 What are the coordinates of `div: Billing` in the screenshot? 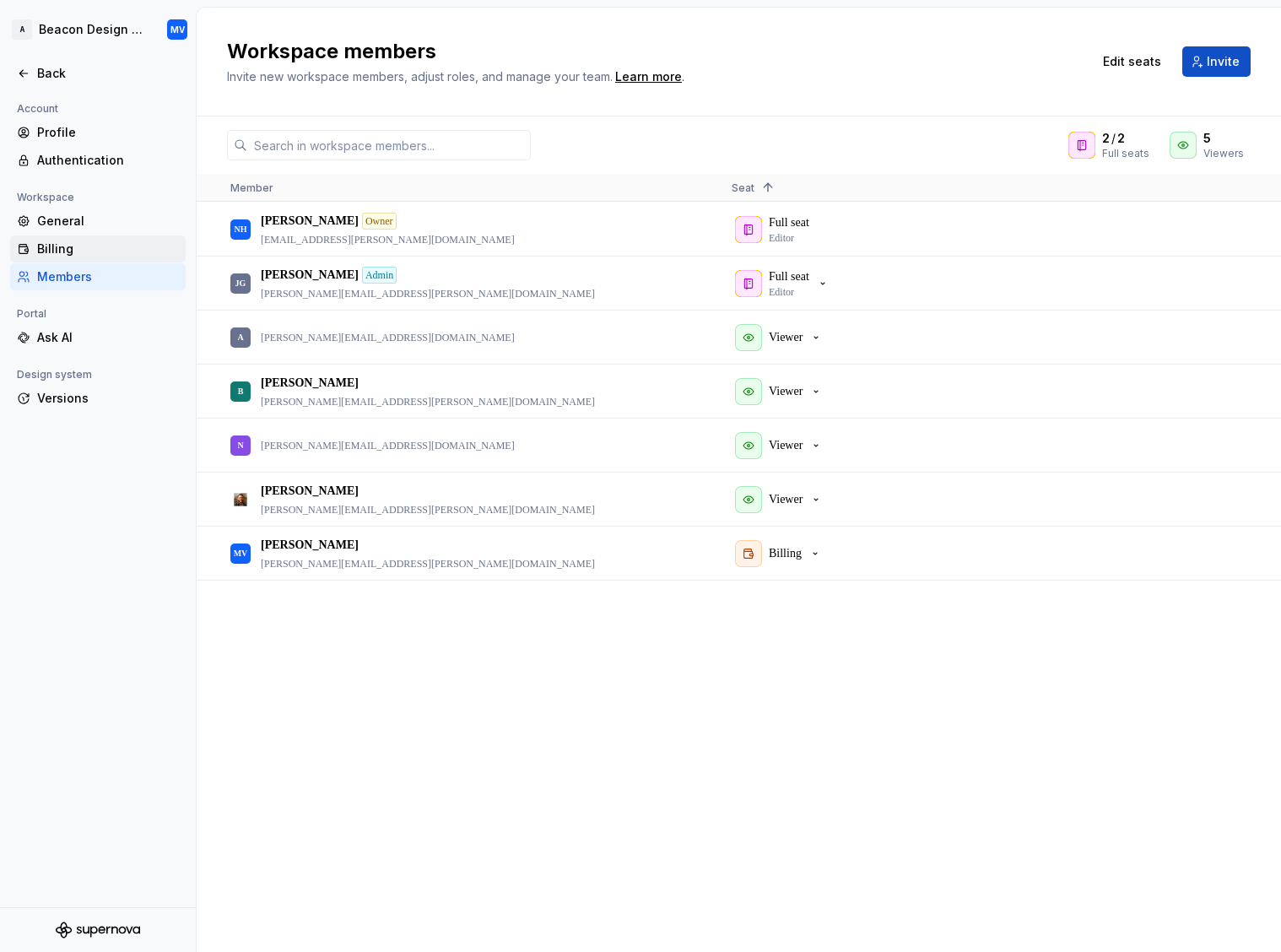 It's located at (108, 249).